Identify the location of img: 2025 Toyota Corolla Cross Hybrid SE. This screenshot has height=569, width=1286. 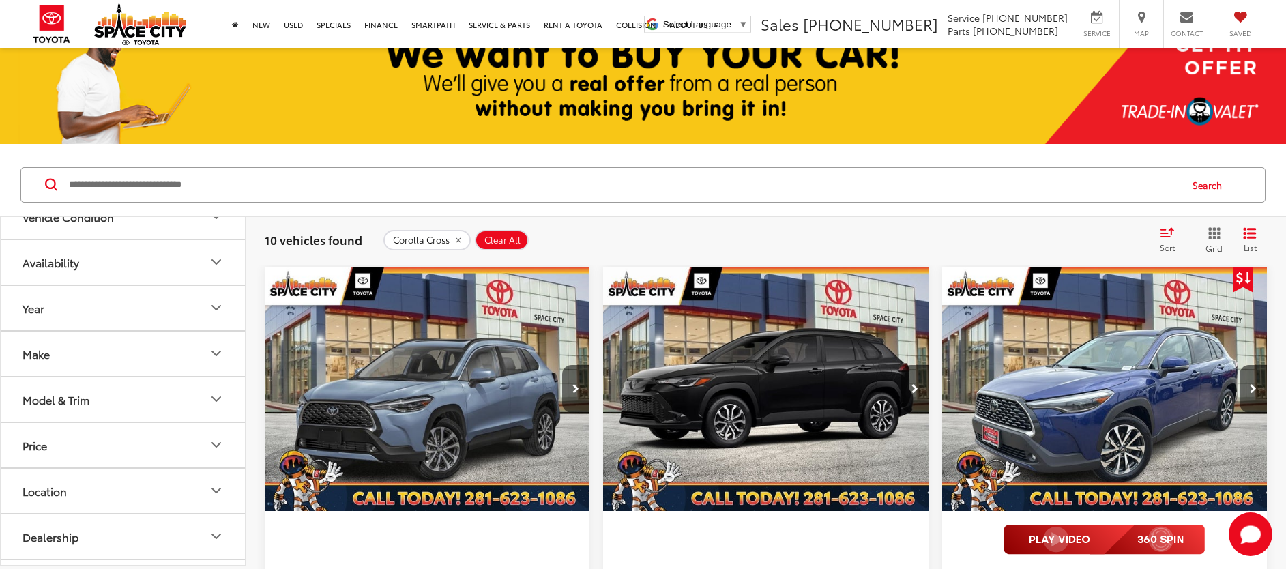
(766, 389).